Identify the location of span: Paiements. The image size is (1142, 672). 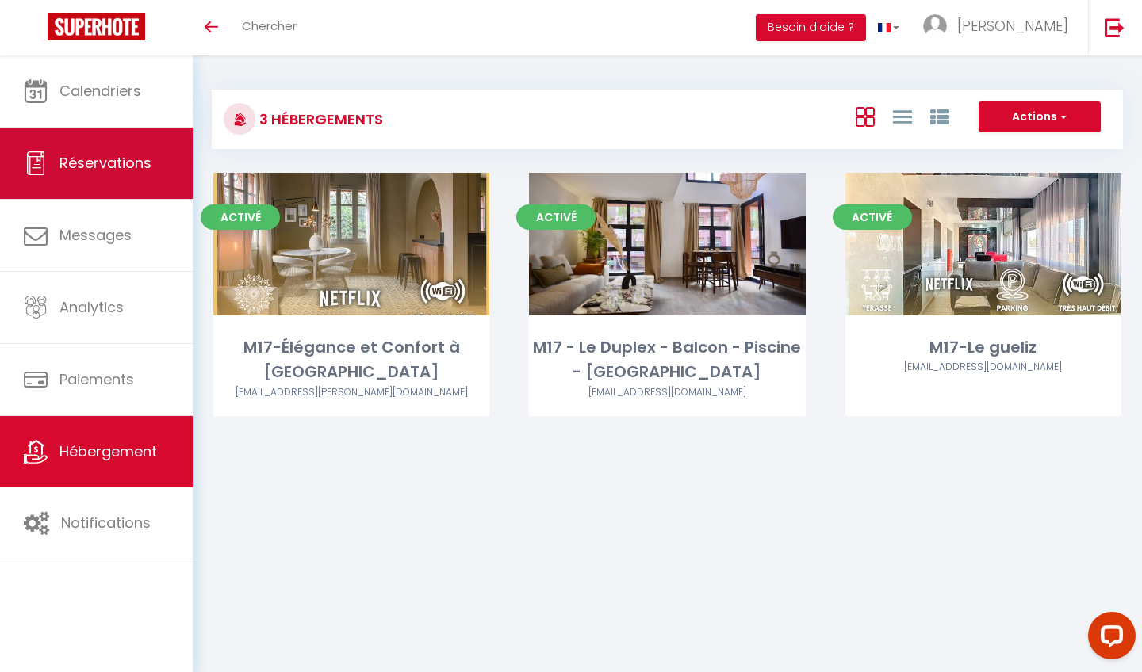
(97, 379).